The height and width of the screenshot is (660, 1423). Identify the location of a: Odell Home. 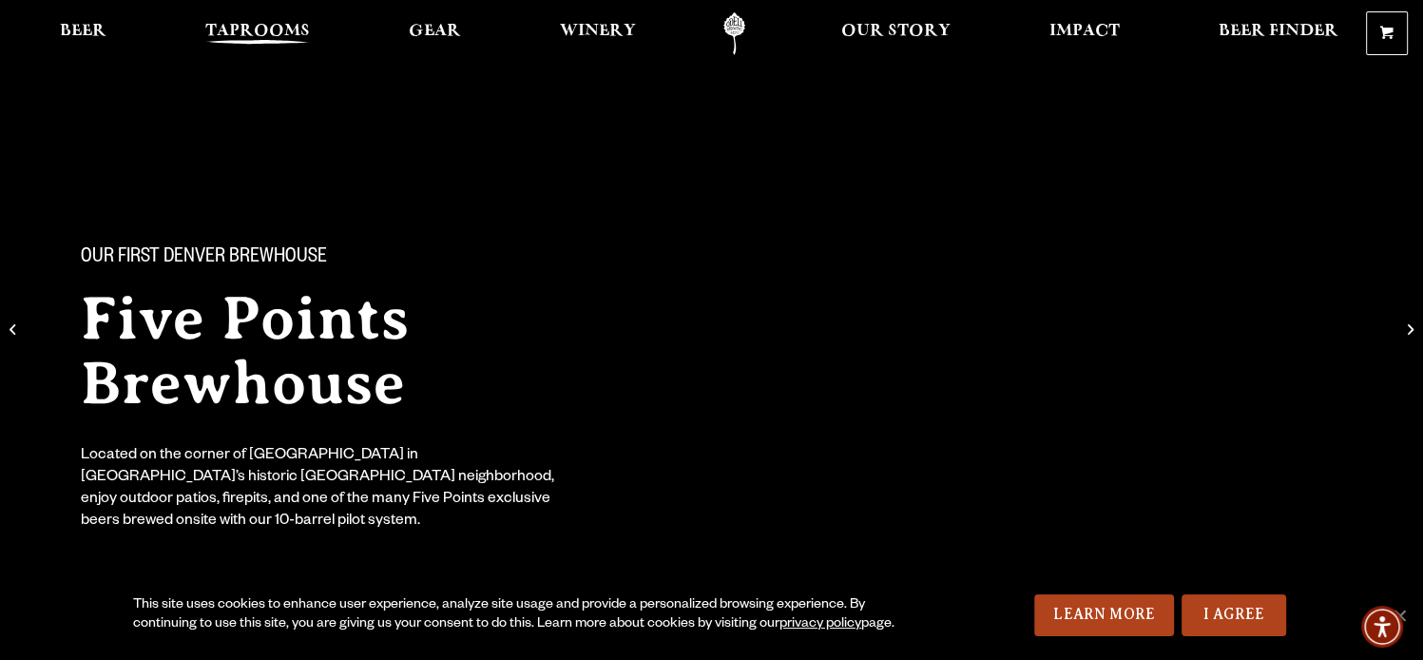
(734, 33).